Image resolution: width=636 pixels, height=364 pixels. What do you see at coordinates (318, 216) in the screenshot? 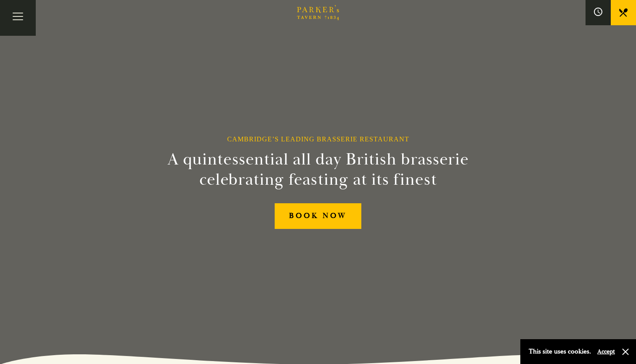
I see `a: BOOK NOW` at bounding box center [318, 216].